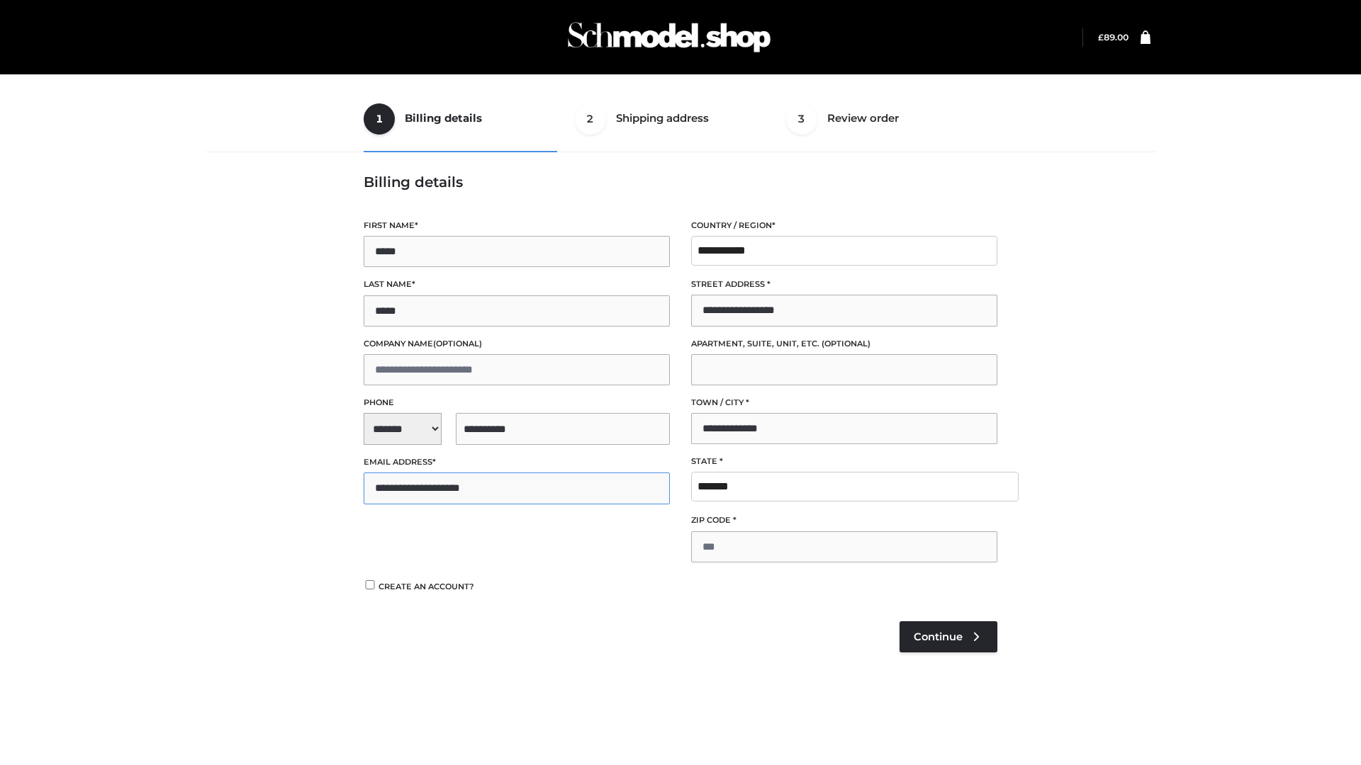 The image size is (1361, 765). Describe the element at coordinates (1113, 37) in the screenshot. I see `bdi: 89.00` at that location.